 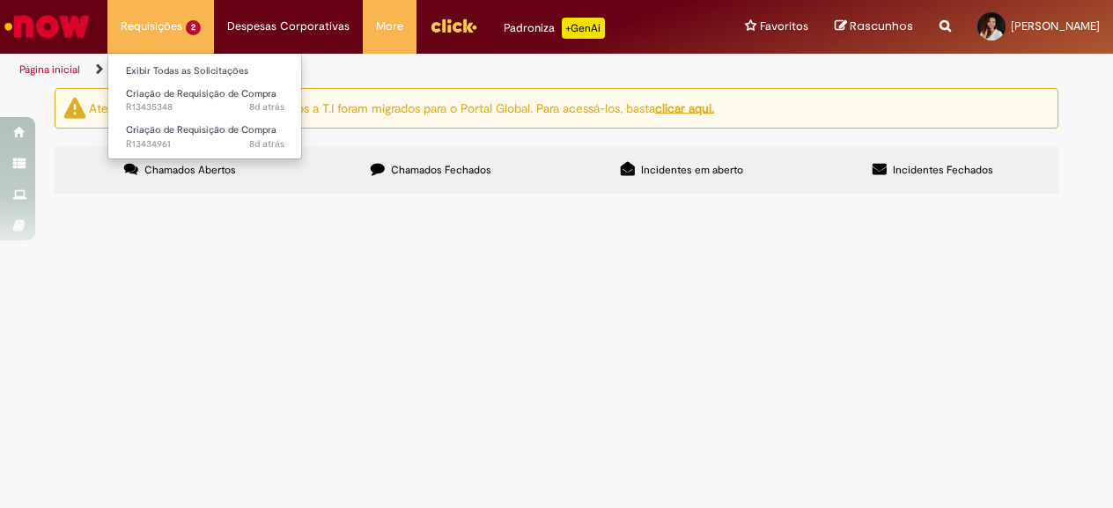 I want to click on img: click_logo_yellow_360x200.png, so click(x=453, y=26).